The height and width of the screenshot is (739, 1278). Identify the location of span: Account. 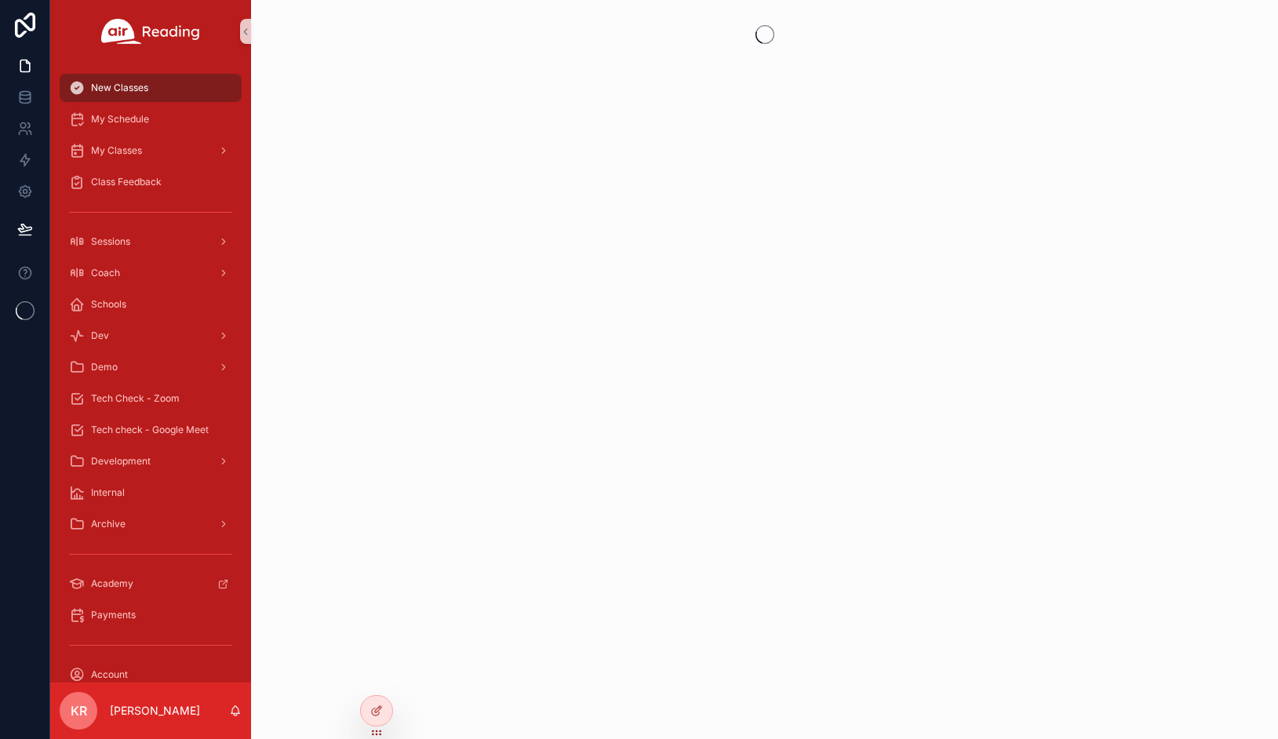
(109, 675).